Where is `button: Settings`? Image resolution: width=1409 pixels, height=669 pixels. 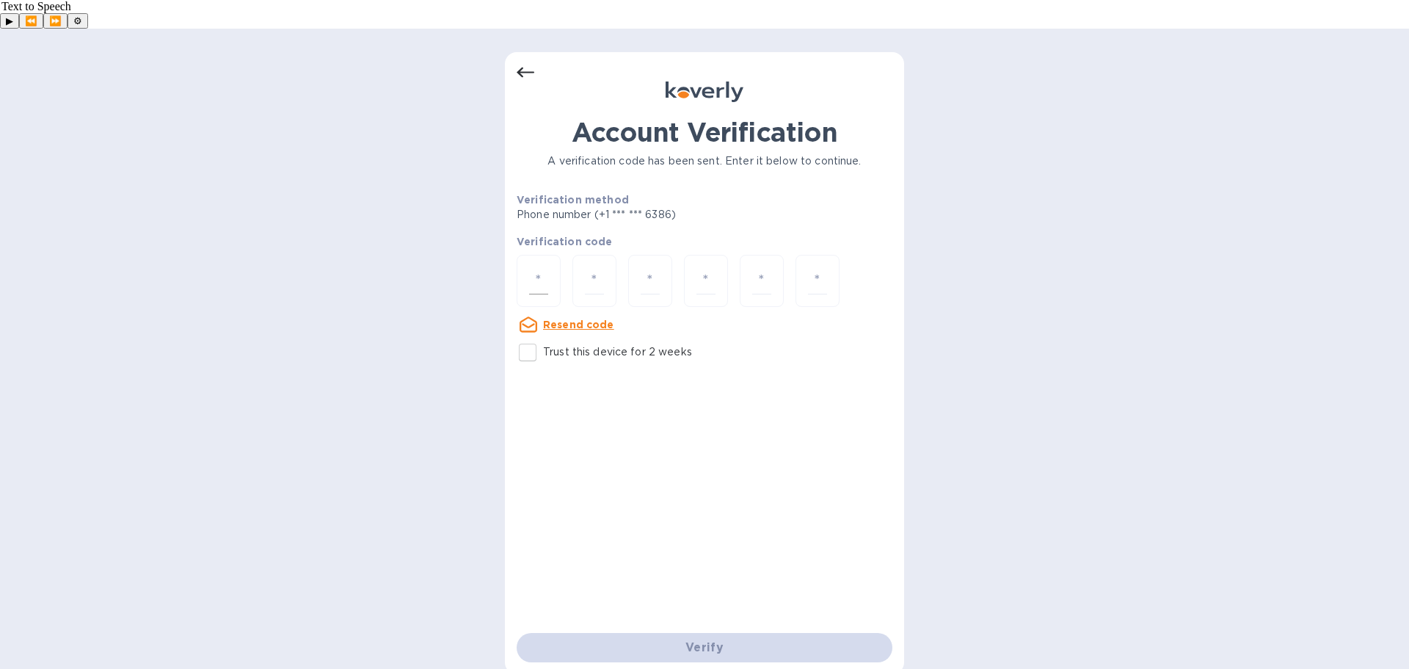
button: Settings is located at coordinates (78, 21).